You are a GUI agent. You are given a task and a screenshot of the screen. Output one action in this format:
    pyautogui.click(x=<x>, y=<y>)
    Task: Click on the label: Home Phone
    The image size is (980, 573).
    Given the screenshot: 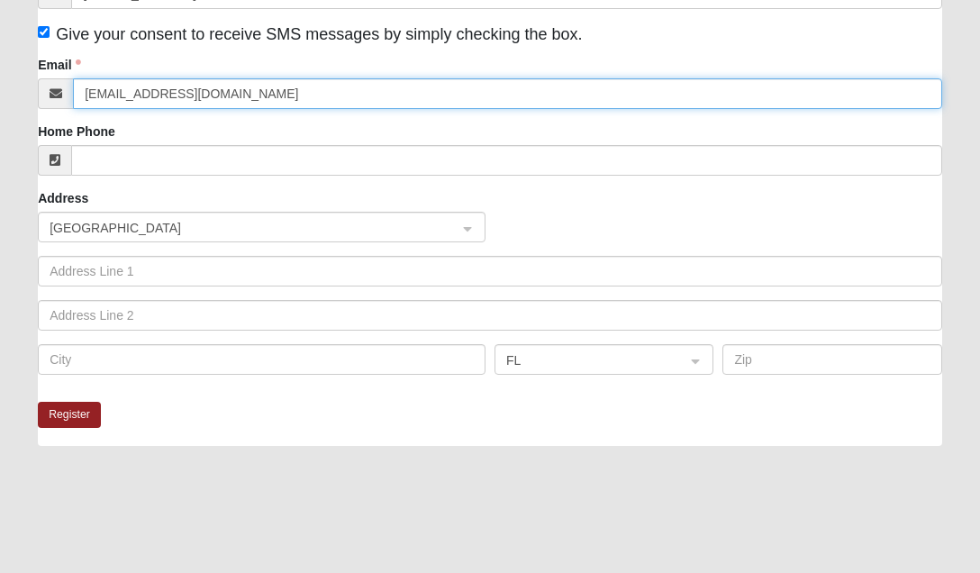 What is the action you would take?
    pyautogui.click(x=77, y=132)
    